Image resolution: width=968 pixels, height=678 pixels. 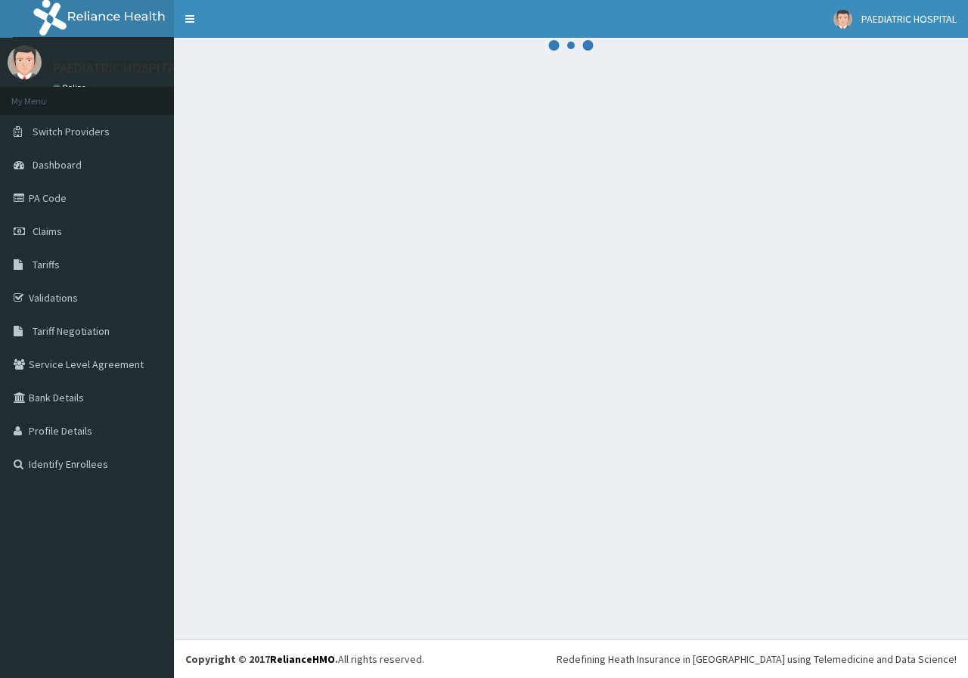 What do you see at coordinates (117, 68) in the screenshot?
I see `p: PAEDIATRIC HOSPITAL` at bounding box center [117, 68].